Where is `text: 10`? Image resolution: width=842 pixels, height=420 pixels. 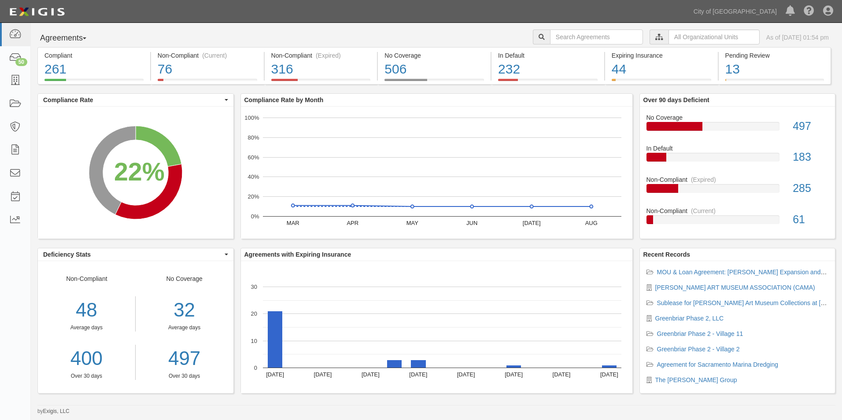
text: 10 is located at coordinates (254, 340).